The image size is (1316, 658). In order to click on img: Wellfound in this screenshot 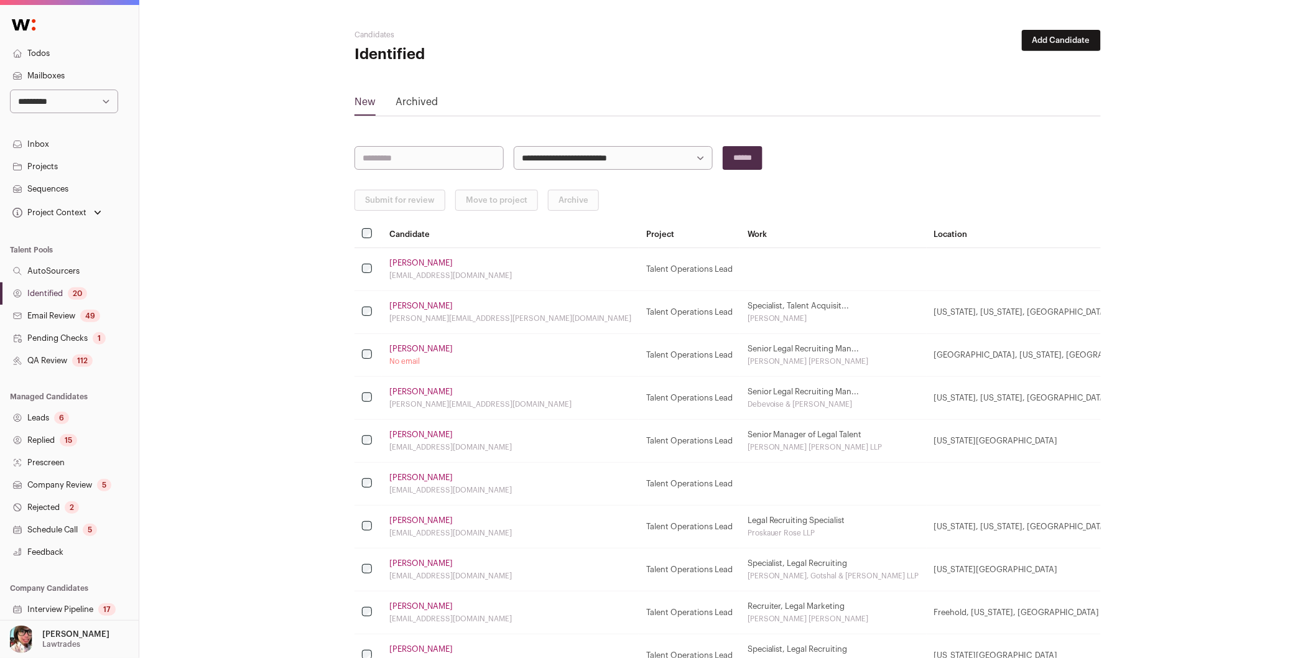, I will do `click(24, 25)`.